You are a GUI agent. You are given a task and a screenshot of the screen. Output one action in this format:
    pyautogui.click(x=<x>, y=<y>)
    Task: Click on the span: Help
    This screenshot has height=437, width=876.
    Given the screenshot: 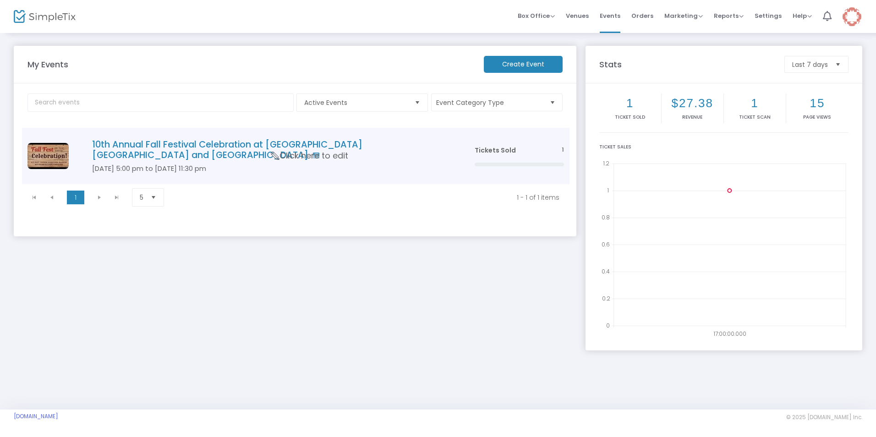 What is the action you would take?
    pyautogui.click(x=802, y=16)
    